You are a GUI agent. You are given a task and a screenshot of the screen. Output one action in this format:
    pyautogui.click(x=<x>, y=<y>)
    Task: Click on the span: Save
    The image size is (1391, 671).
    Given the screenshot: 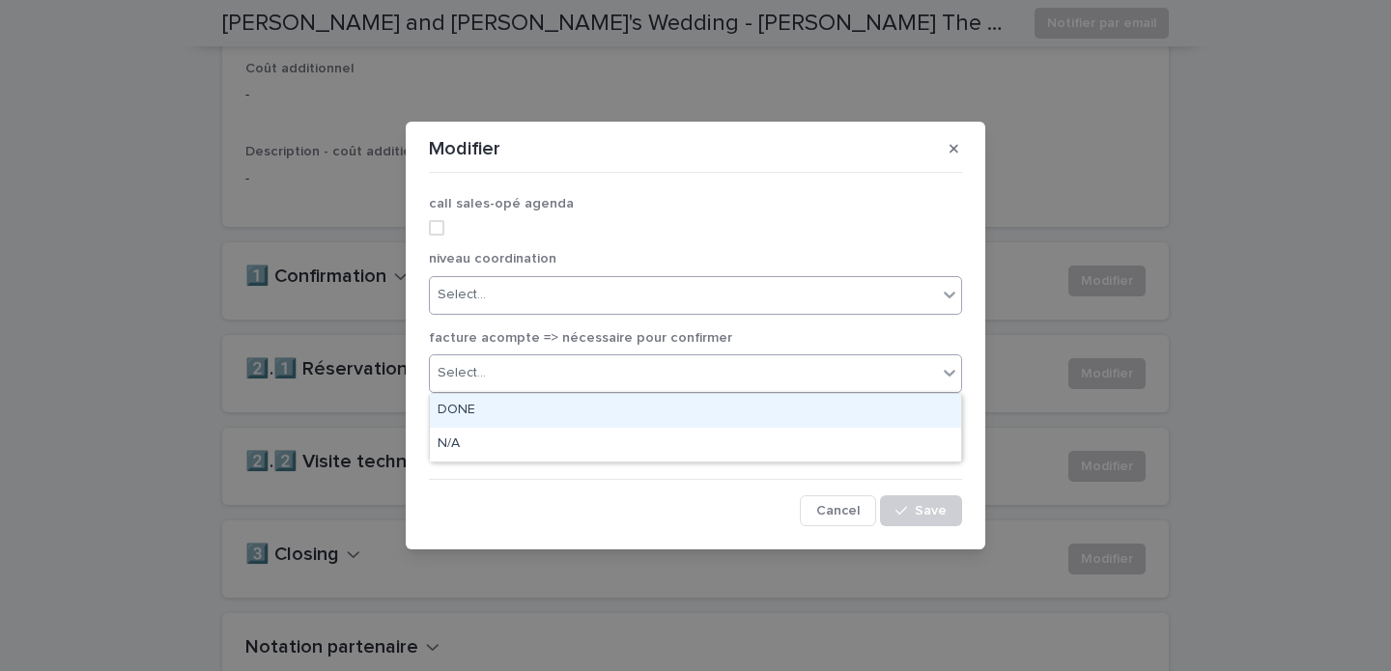 What is the action you would take?
    pyautogui.click(x=930, y=511)
    